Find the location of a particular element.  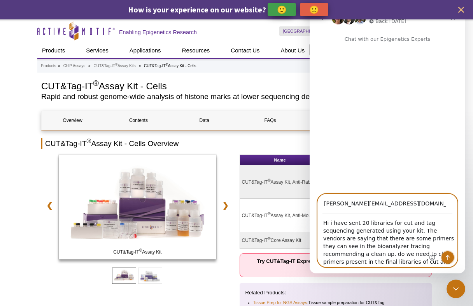

td: CUT&Tag-IT Assay Kit, Anti-Mouse is located at coordinates (280, 216).